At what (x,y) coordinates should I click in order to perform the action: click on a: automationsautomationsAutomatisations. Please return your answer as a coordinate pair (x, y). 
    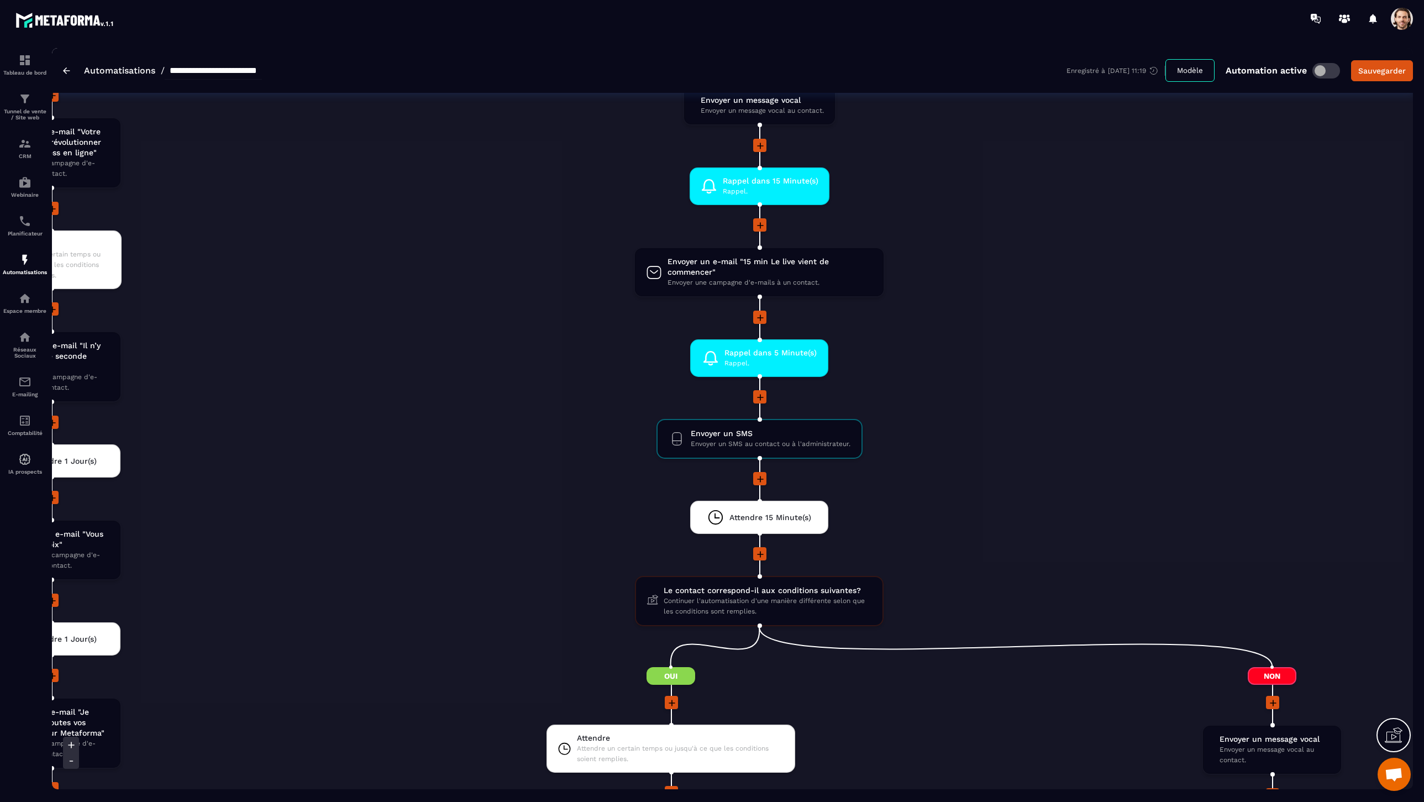
    Looking at the image, I should click on (25, 264).